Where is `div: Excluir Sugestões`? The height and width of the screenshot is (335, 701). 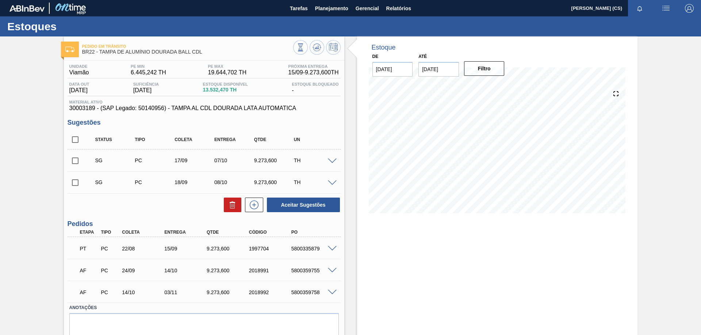
div: Excluir Sugestões is located at coordinates (231, 205).